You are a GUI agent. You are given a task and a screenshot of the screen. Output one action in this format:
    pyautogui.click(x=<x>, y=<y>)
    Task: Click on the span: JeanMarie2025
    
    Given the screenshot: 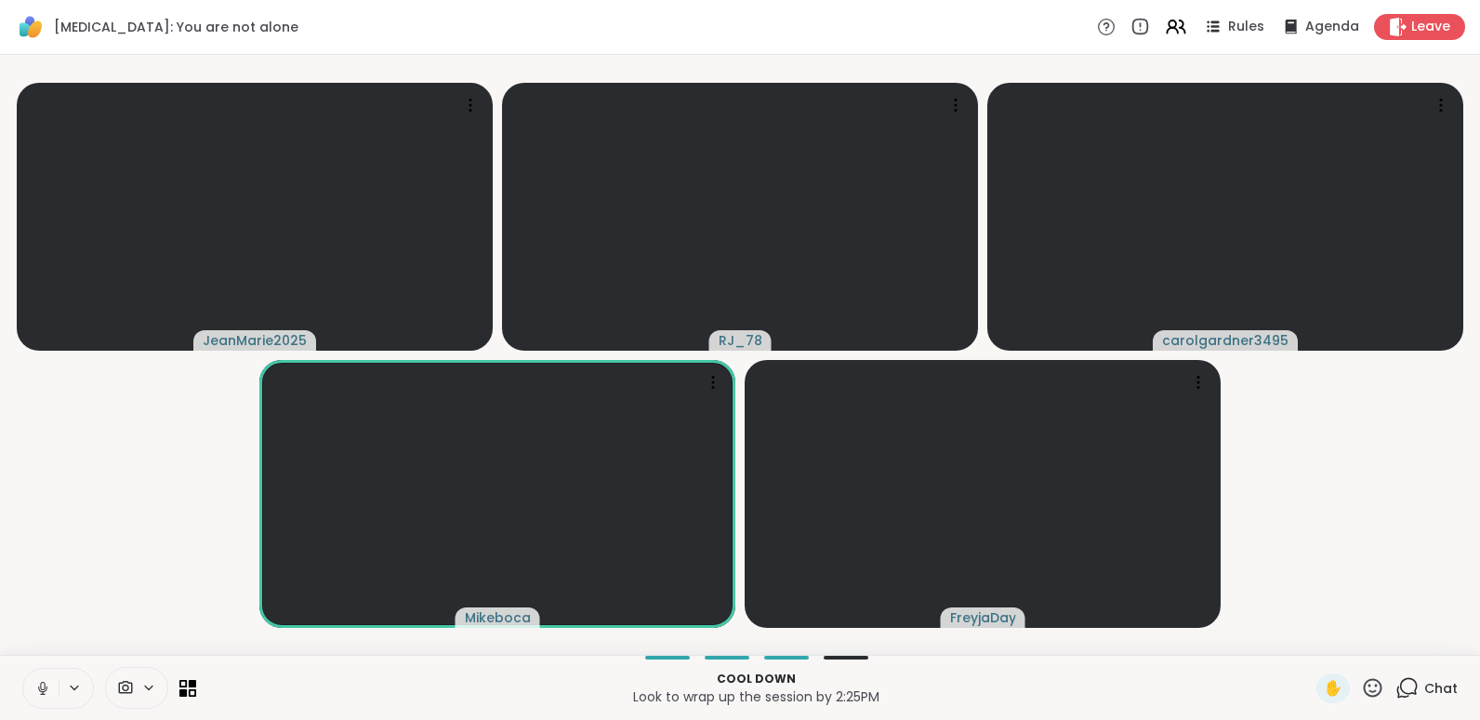 What is the action you would take?
    pyautogui.click(x=255, y=340)
    